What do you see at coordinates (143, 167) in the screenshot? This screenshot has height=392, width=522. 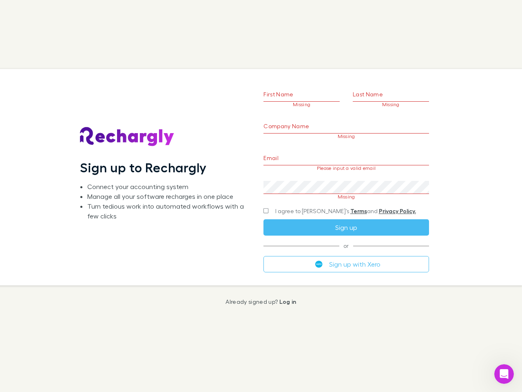 I see `h1: Sign up to Rechargly` at bounding box center [143, 167].